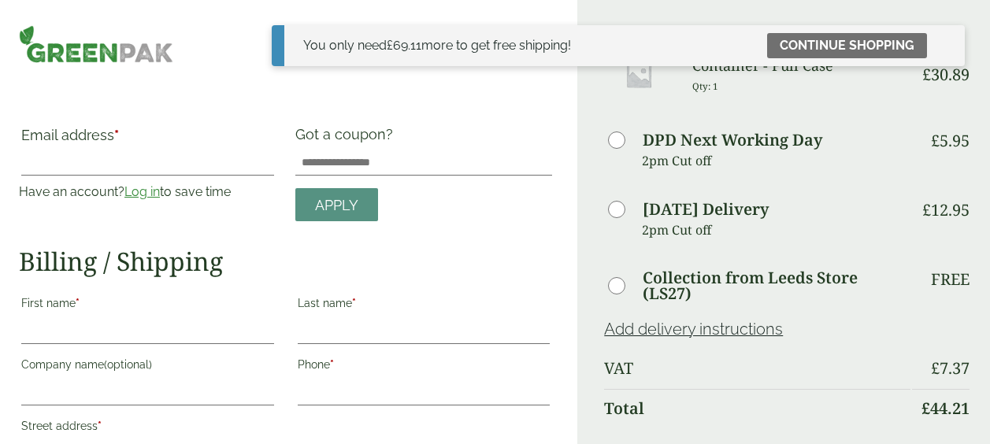 This screenshot has width=990, height=444. I want to click on p: Free, so click(950, 280).